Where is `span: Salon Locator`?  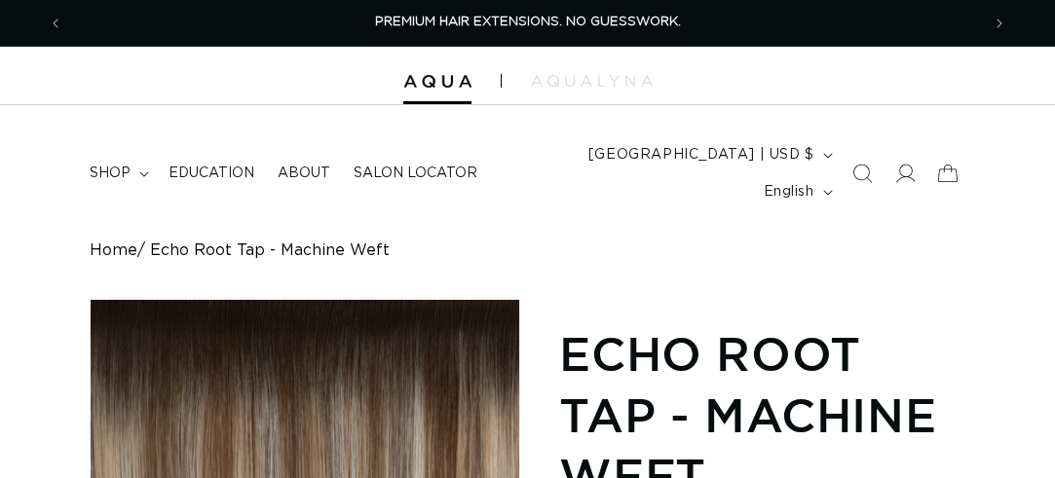
span: Salon Locator is located at coordinates (415, 173).